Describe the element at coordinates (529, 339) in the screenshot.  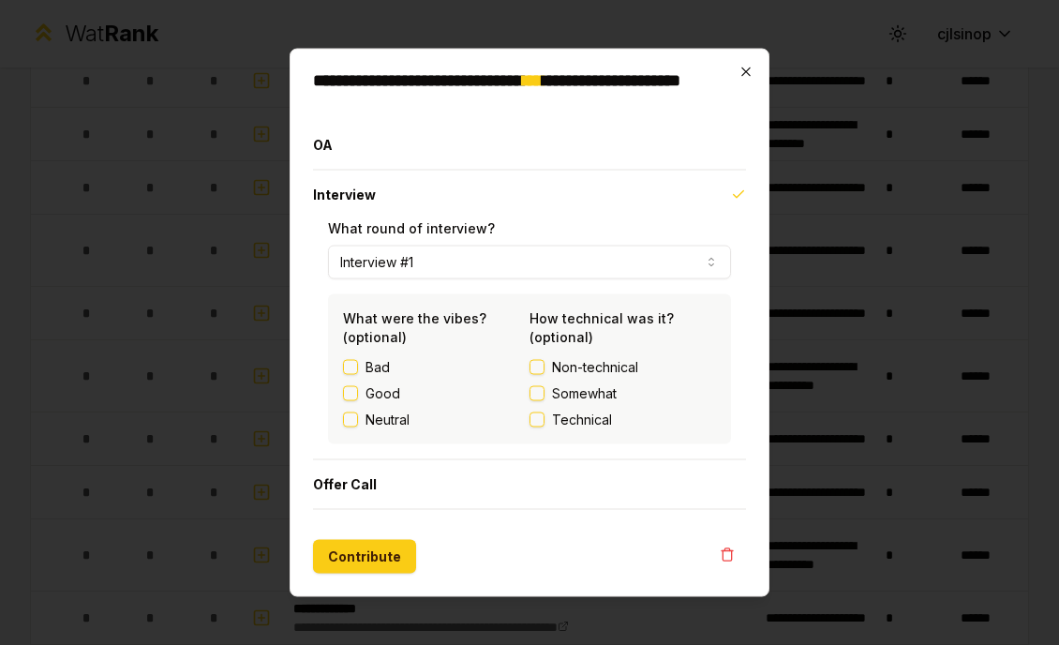
I see `div: Interview` at that location.